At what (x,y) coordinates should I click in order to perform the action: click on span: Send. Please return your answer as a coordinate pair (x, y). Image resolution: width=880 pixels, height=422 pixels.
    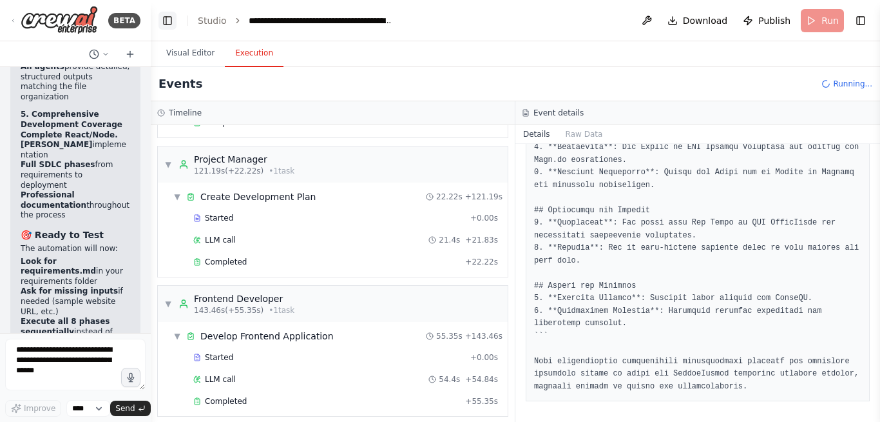
    Looking at the image, I should click on (125, 408).